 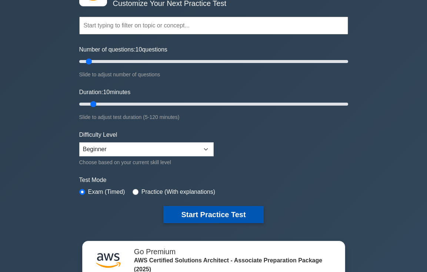 What do you see at coordinates (214, 117) in the screenshot?
I see `div: Slide to adjust test duration (5-120 minutes)` at bounding box center [214, 117].